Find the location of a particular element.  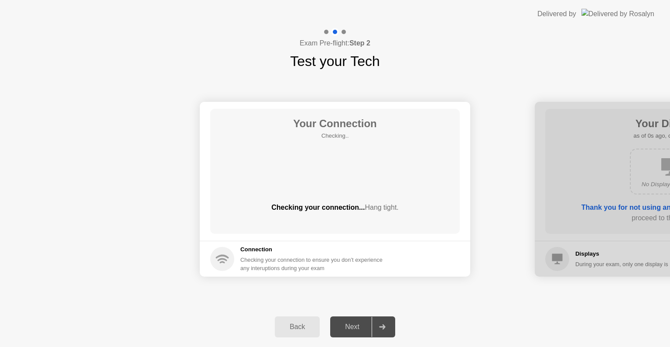

div: Back is located at coordinates (297, 326).